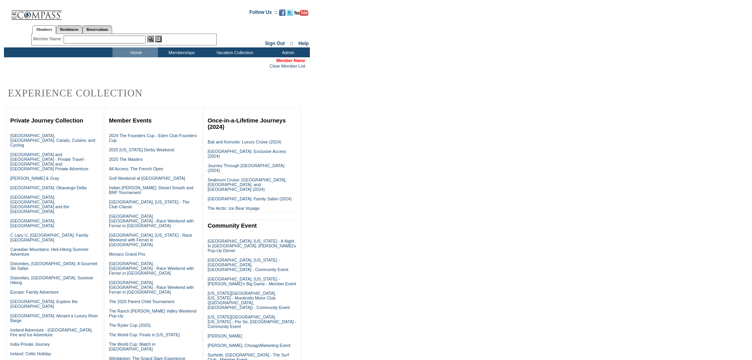 This screenshot has height=360, width=752. I want to click on img: i.gif, so click(7, 12).